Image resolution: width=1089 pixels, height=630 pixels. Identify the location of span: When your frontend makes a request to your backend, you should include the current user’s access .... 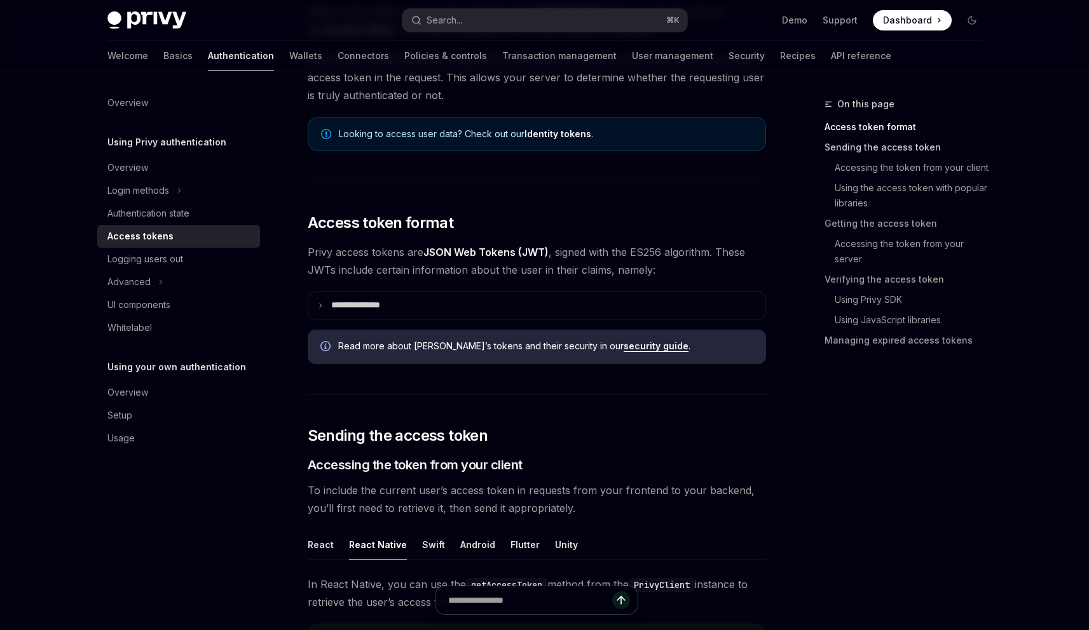
(536, 78).